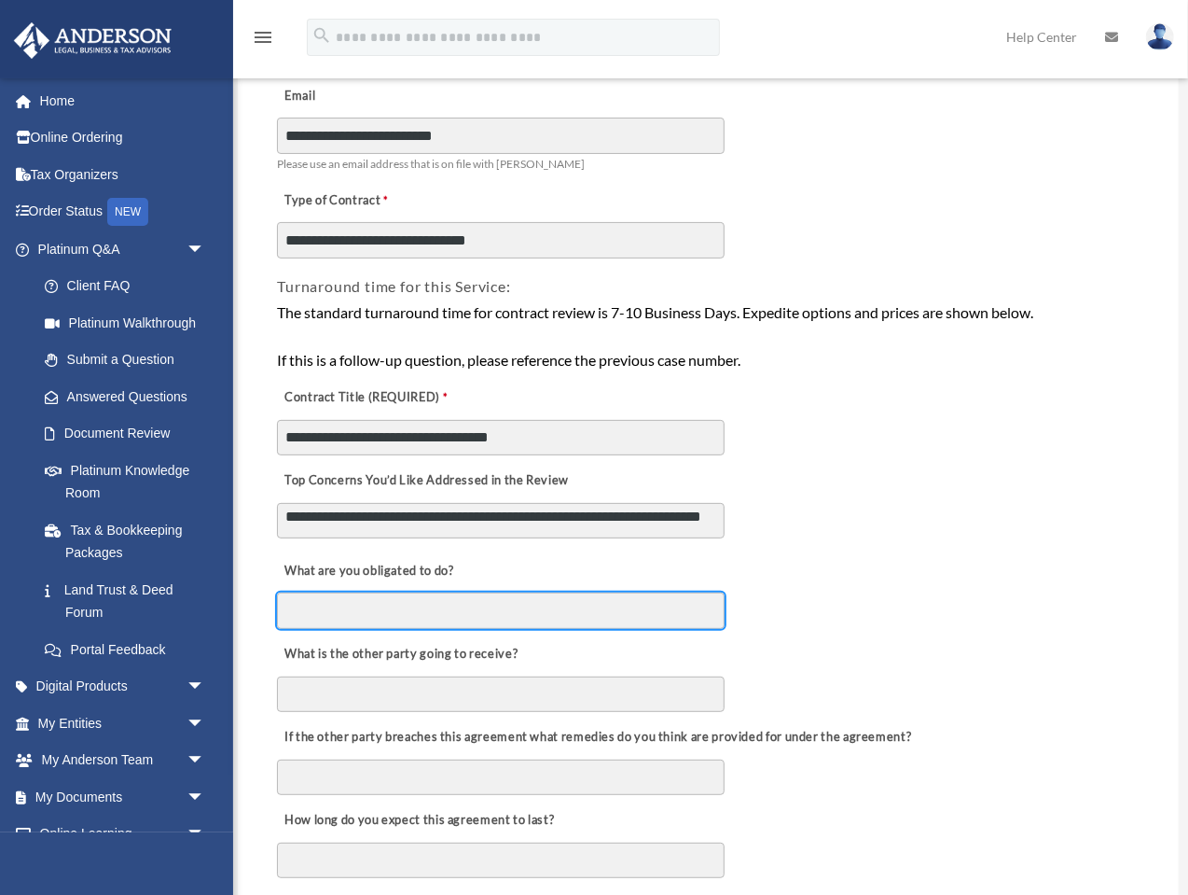 The image size is (1188, 895). Describe the element at coordinates (1160, 36) in the screenshot. I see `img: User Pic` at that location.